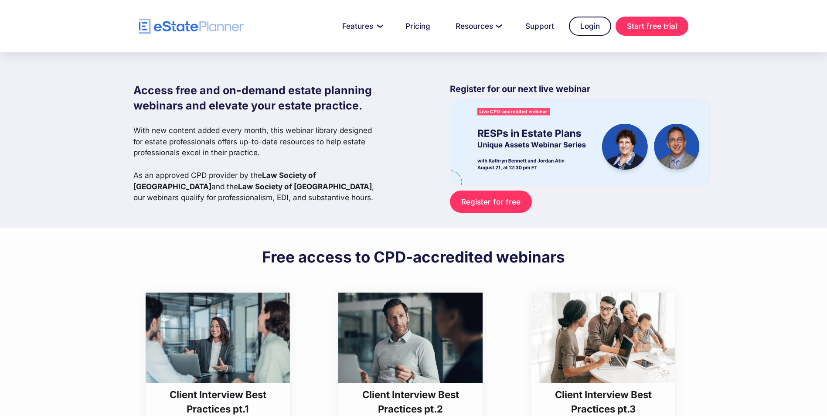  Describe the element at coordinates (579, 142) in the screenshot. I see `img: eState Academy webinar` at that location.